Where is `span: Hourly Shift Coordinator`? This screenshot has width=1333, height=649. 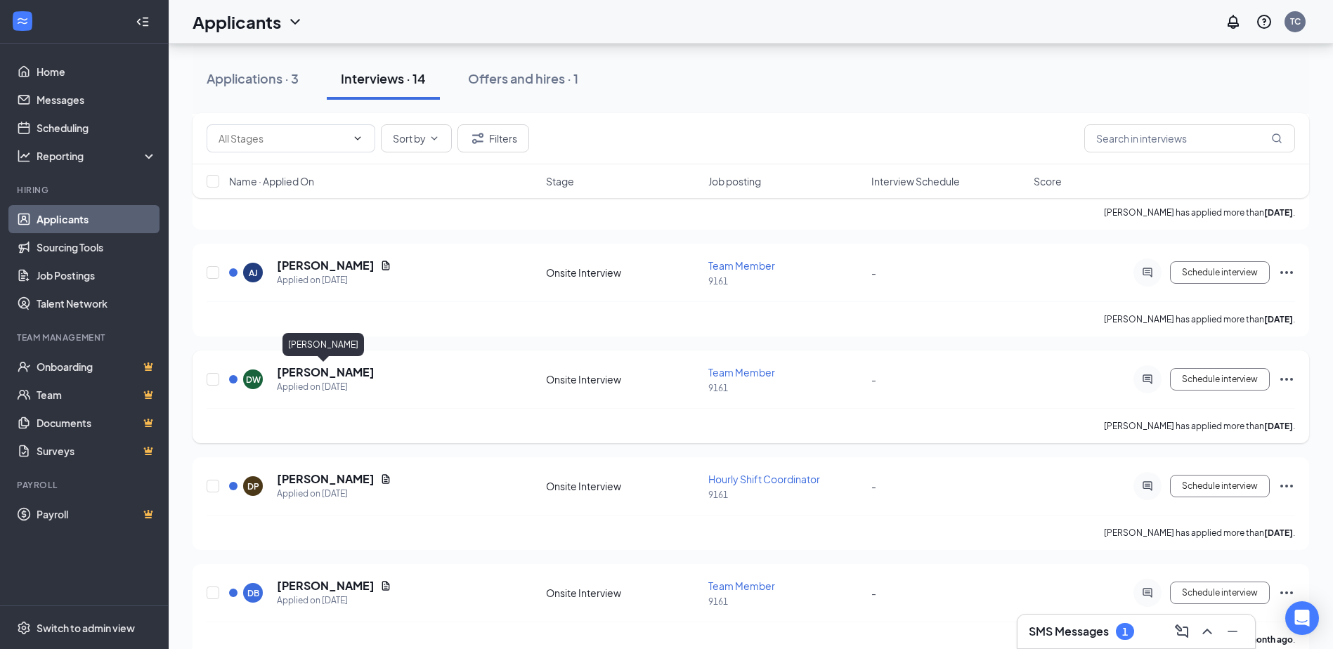
span: Hourly Shift Coordinator is located at coordinates (764, 479).